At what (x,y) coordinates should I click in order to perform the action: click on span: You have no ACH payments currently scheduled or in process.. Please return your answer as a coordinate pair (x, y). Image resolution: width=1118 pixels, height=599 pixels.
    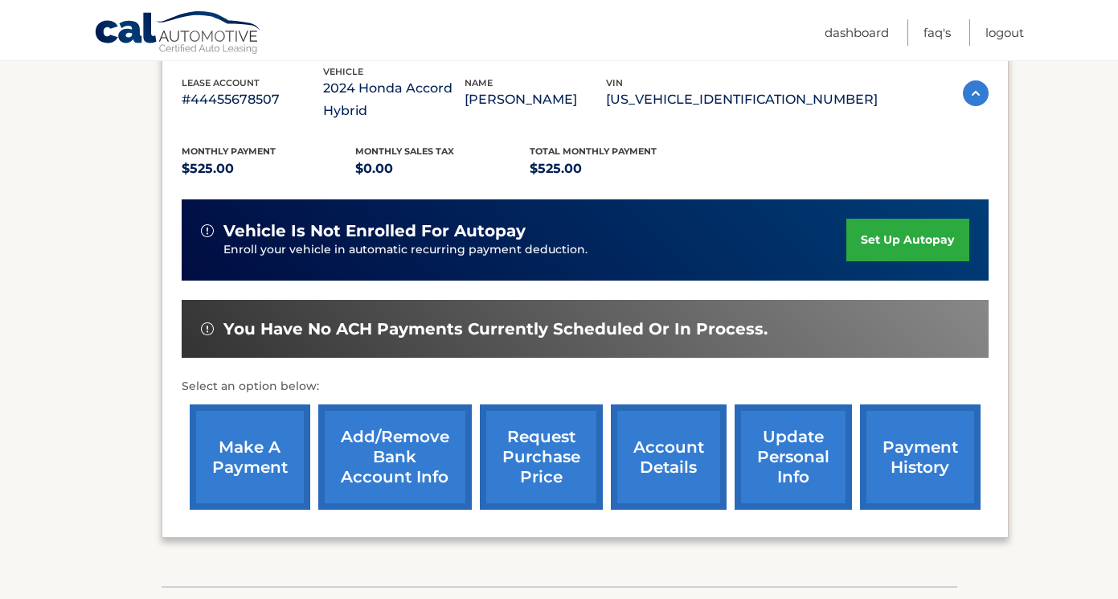
    Looking at the image, I should click on (495, 329).